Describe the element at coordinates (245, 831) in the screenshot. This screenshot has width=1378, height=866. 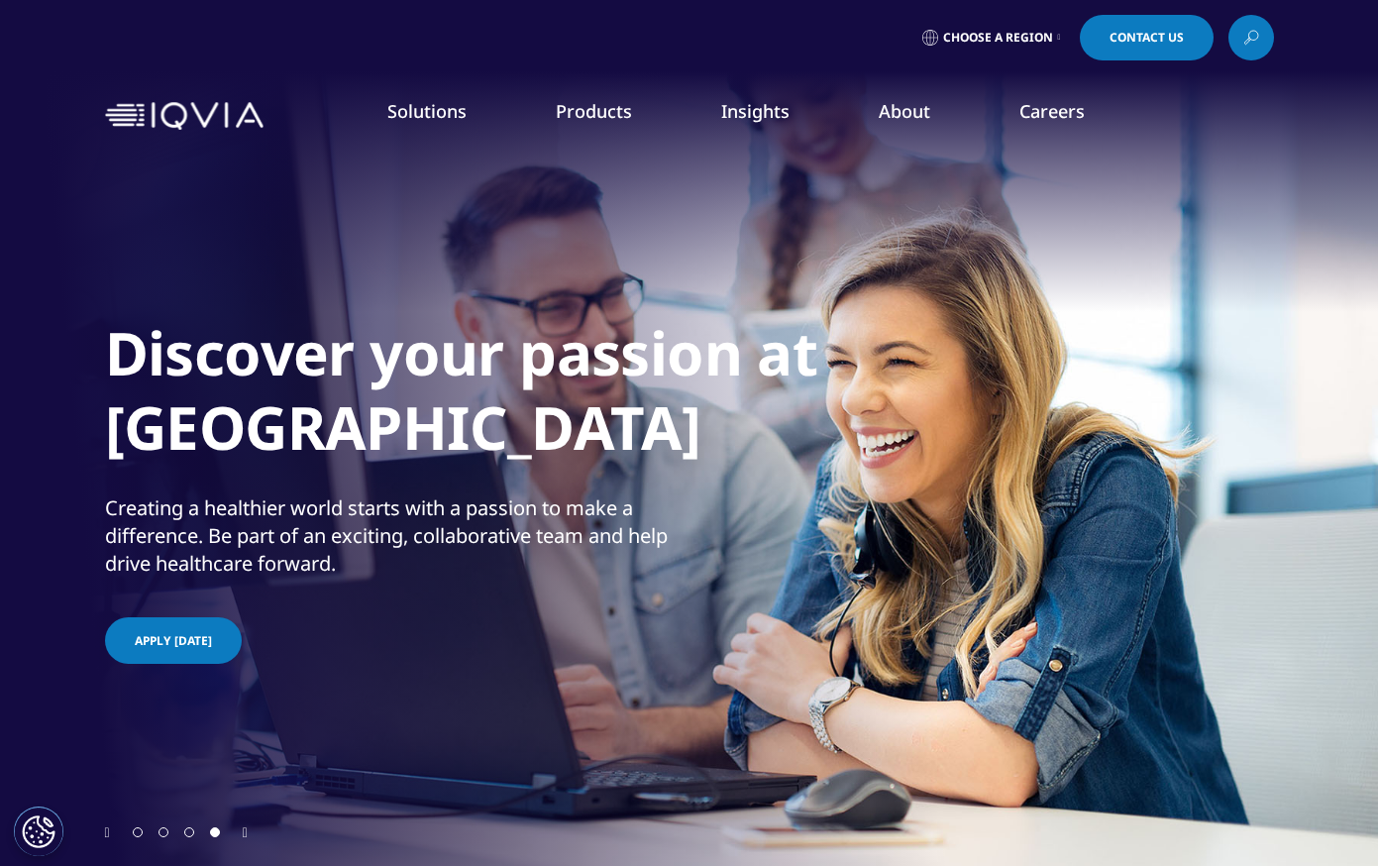
I see `div: Next slide` at that location.